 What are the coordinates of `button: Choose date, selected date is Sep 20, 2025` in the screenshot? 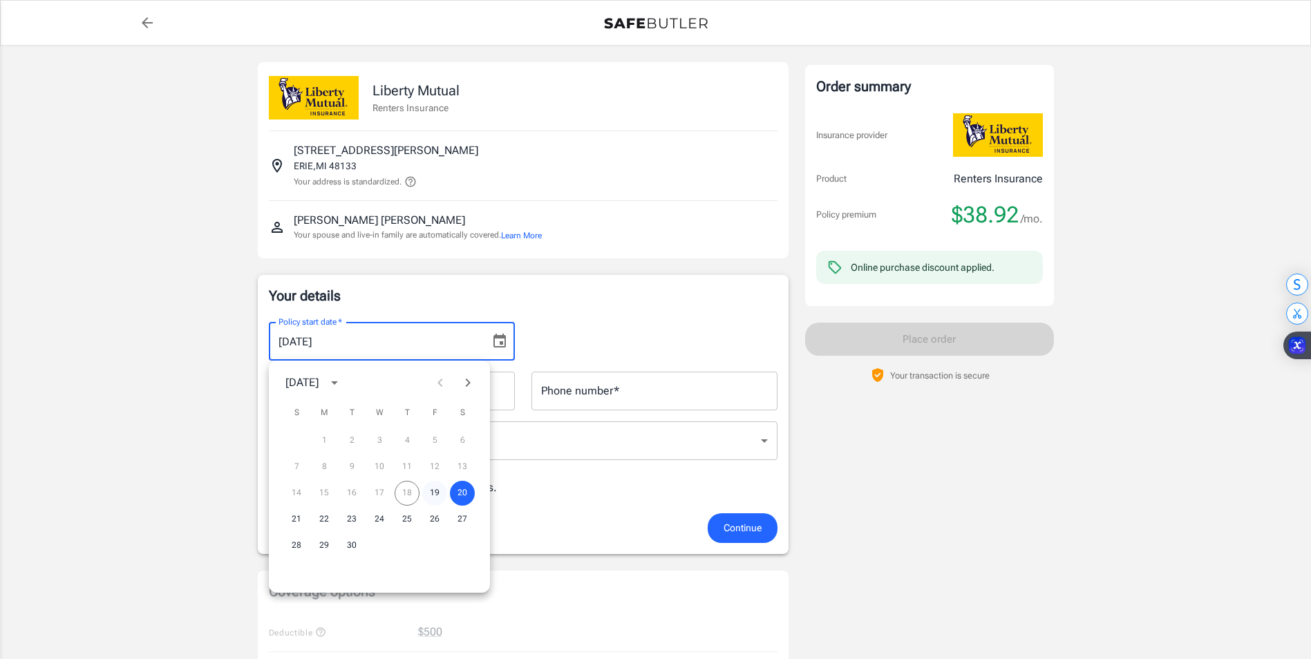 It's located at (500, 341).